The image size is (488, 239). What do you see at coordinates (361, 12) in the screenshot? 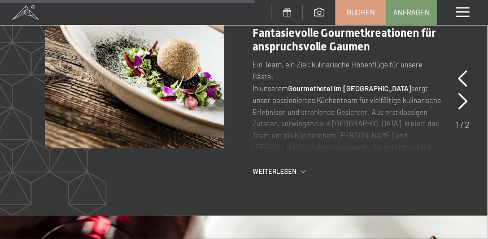
I see `span: Buchen` at bounding box center [361, 12].